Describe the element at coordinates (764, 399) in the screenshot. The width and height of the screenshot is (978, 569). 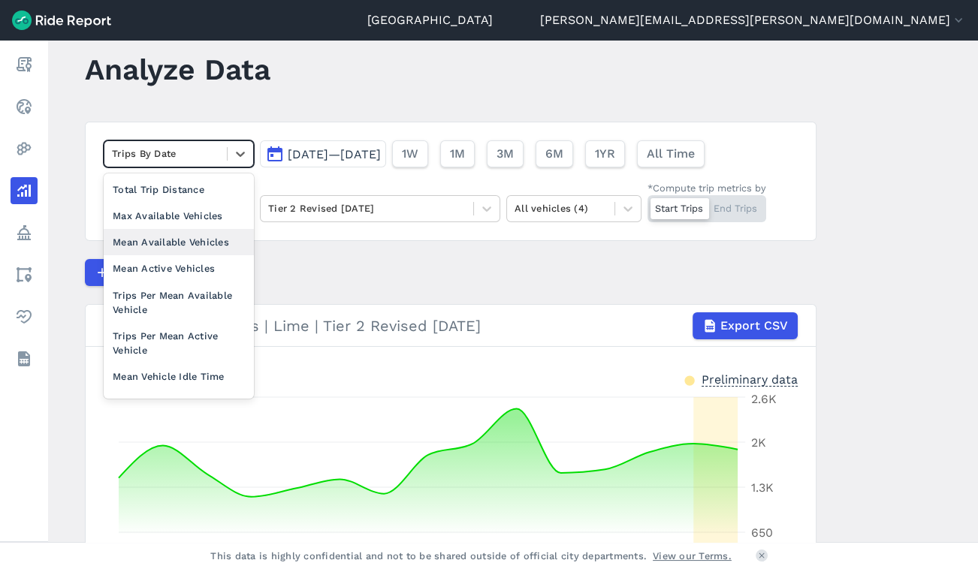
I see `tspan: 2.6K` at that location.